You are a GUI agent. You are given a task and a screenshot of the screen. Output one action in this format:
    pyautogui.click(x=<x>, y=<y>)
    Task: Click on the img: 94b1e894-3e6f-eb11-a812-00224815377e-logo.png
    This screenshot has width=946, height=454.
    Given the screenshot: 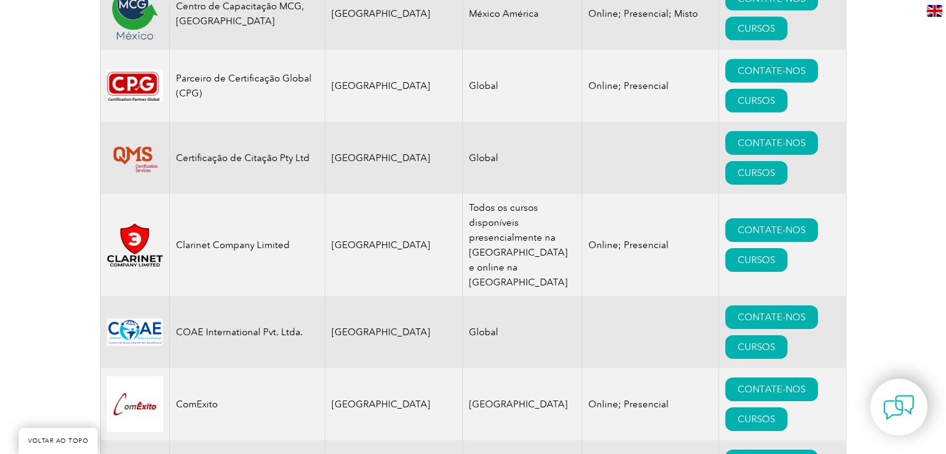 What is the action you would take?
    pyautogui.click(x=135, y=158)
    